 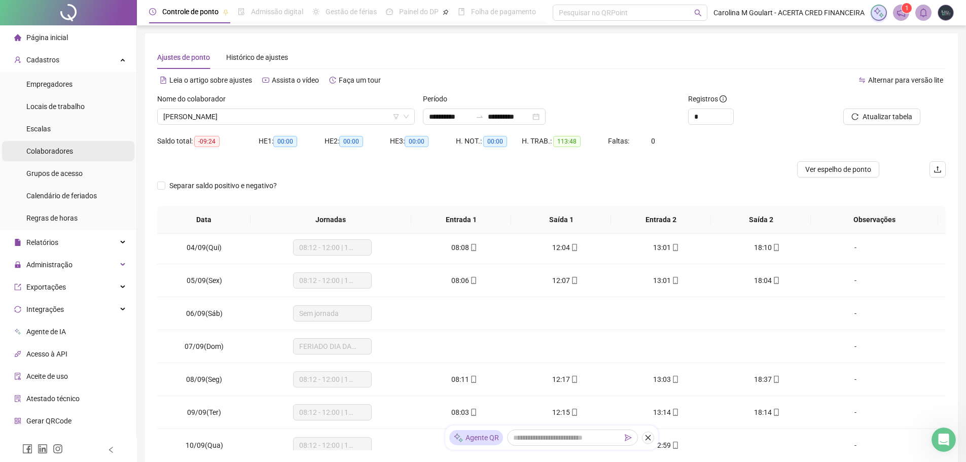 What do you see at coordinates (661, 220) in the screenshot?
I see `th: Entrada 2` at bounding box center [661, 220].